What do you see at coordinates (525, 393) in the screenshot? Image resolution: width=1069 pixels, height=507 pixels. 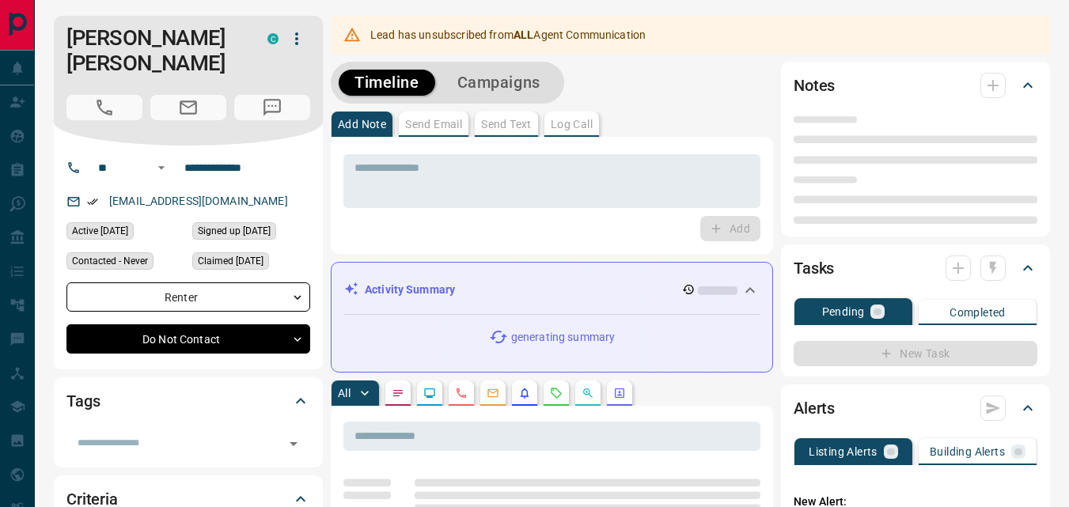 I see `svg: Listing Alerts` at bounding box center [525, 393].